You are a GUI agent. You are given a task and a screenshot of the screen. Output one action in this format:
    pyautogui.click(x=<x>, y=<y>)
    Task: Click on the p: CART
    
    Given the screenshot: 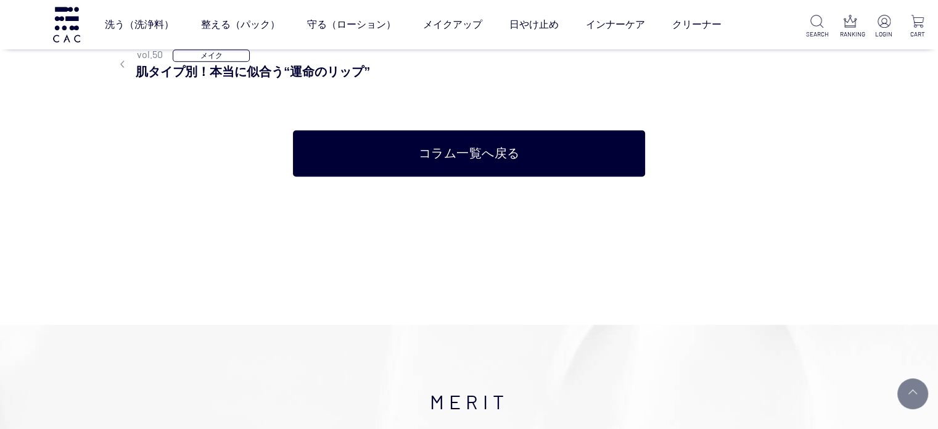 What is the action you would take?
    pyautogui.click(x=917, y=34)
    